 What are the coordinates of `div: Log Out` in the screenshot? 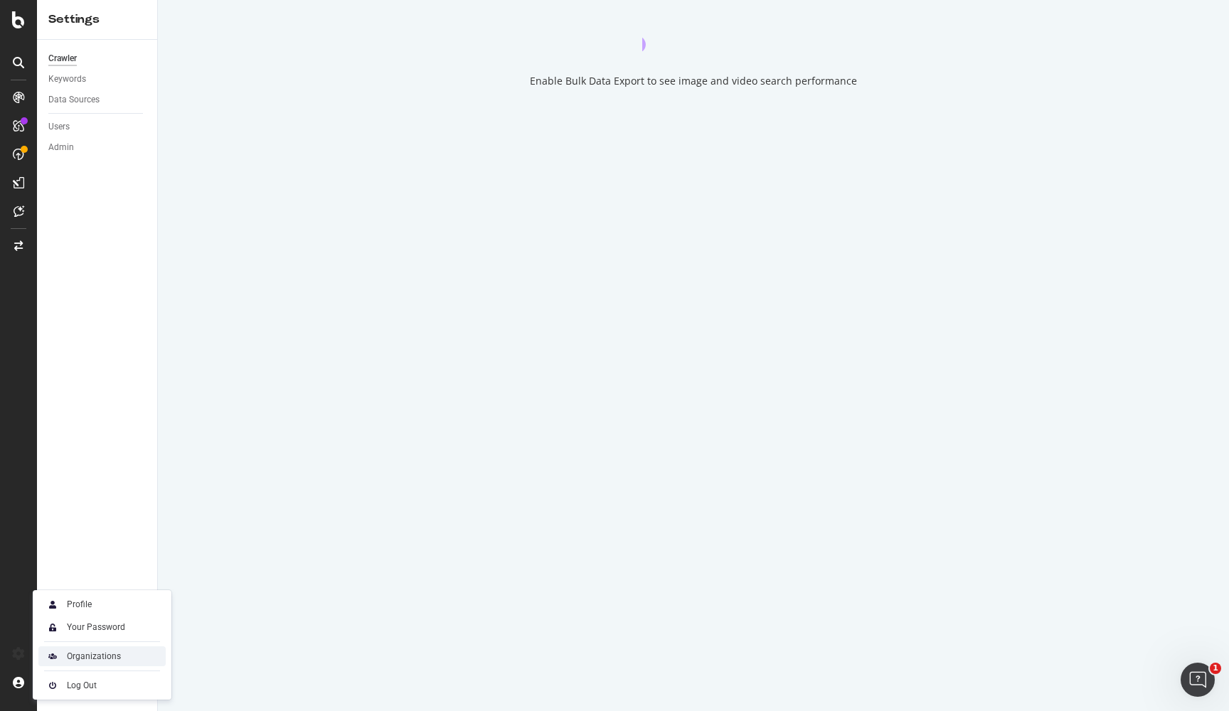 It's located at (82, 686).